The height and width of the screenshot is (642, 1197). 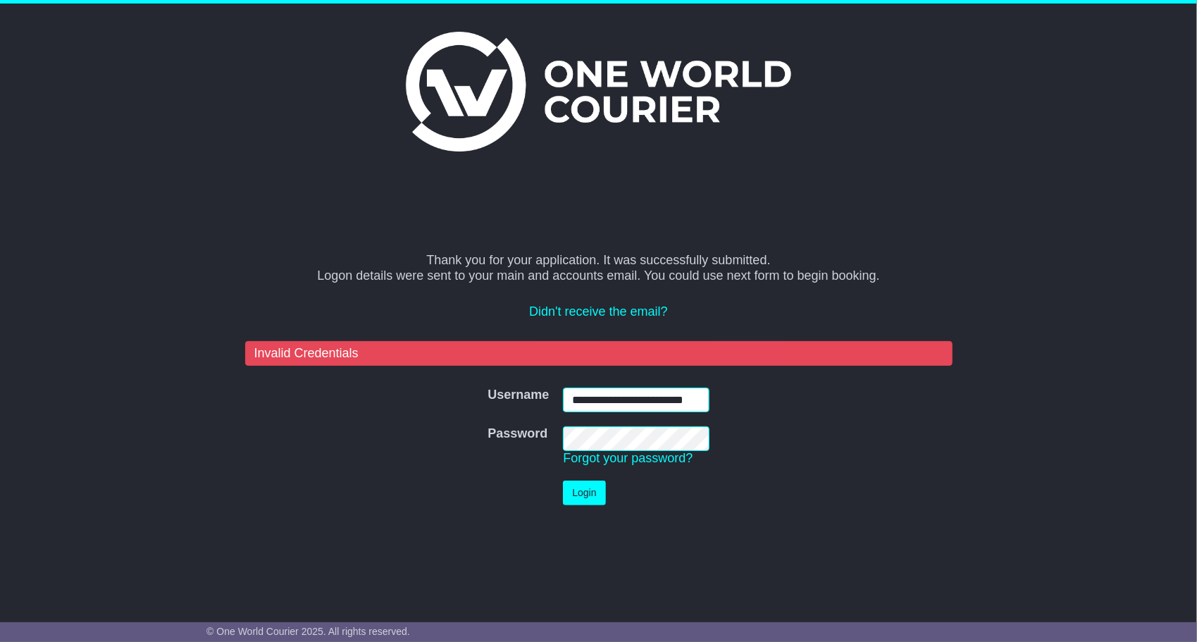 What do you see at coordinates (308, 631) in the screenshot?
I see `span: © One World Courier 2025. All rights reserved.` at bounding box center [308, 631].